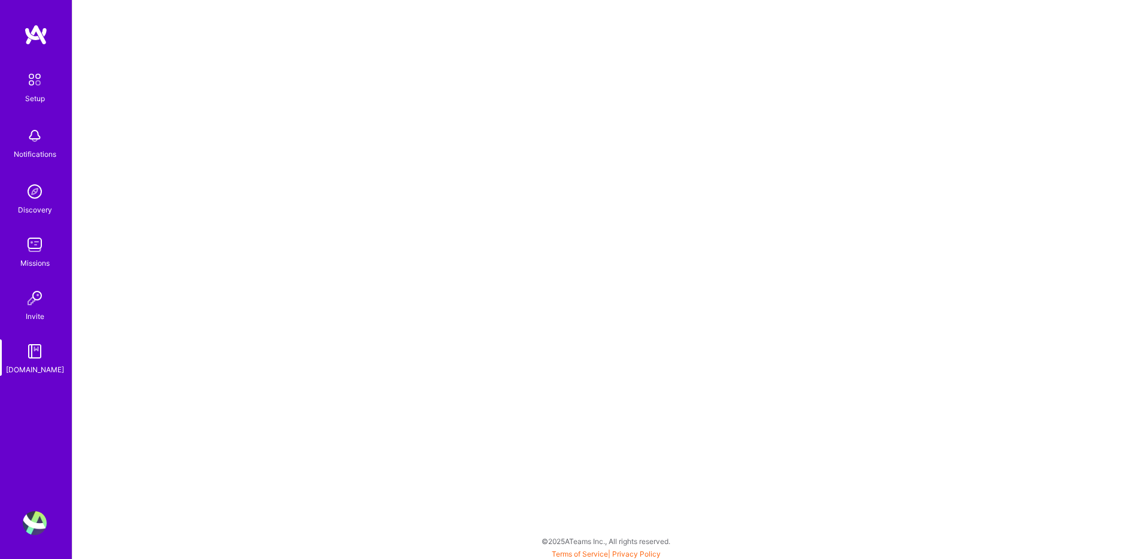 The image size is (1140, 559). Describe the element at coordinates (35, 523) in the screenshot. I see `a: User Avatar` at that location.